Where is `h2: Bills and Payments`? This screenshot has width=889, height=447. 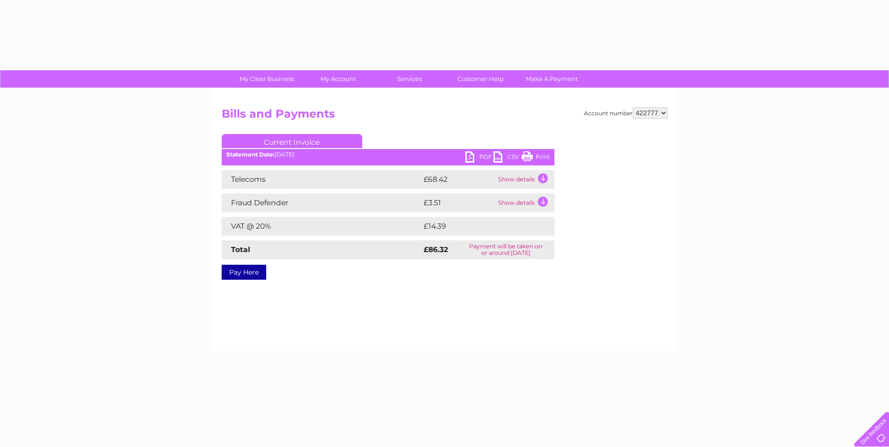 h2: Bills and Payments is located at coordinates (445, 116).